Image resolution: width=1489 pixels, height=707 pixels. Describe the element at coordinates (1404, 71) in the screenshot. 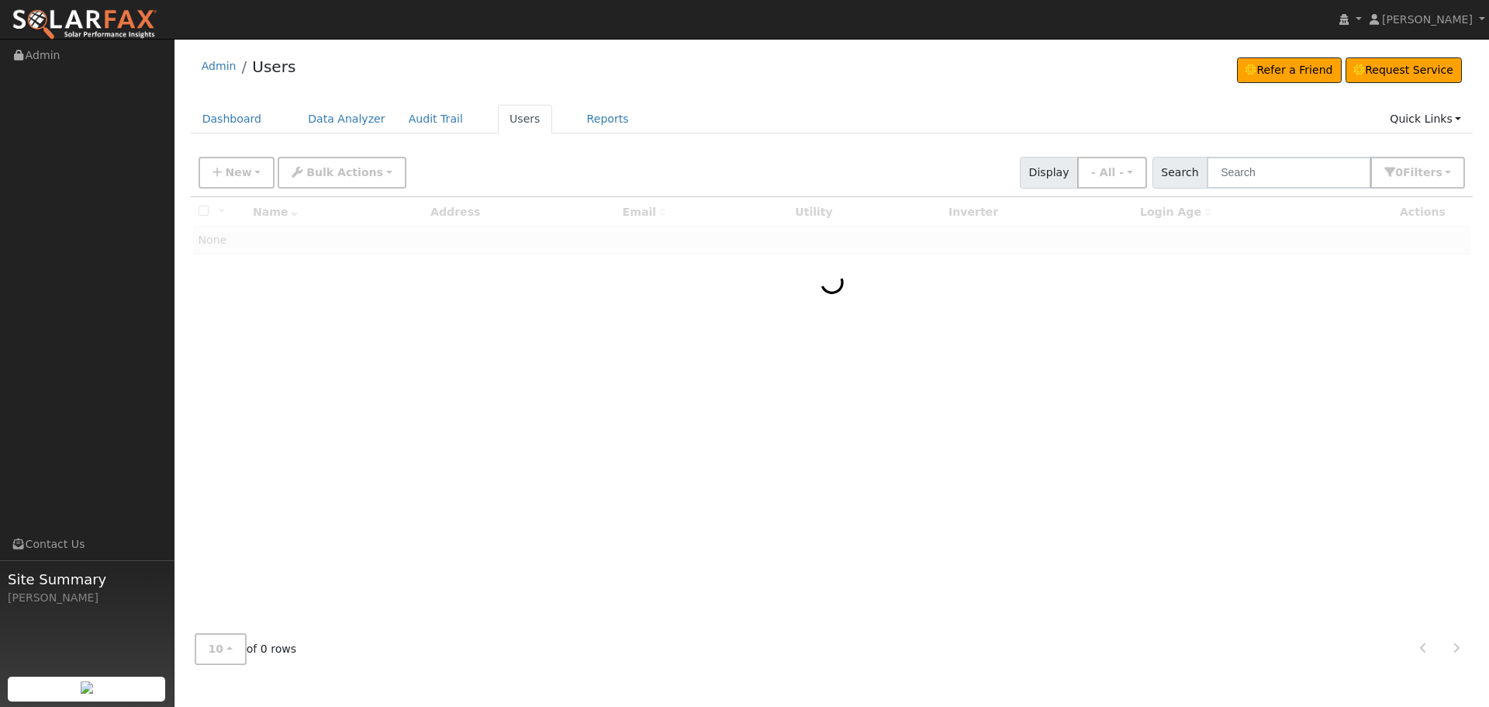

I see `a: Request Service` at that location.